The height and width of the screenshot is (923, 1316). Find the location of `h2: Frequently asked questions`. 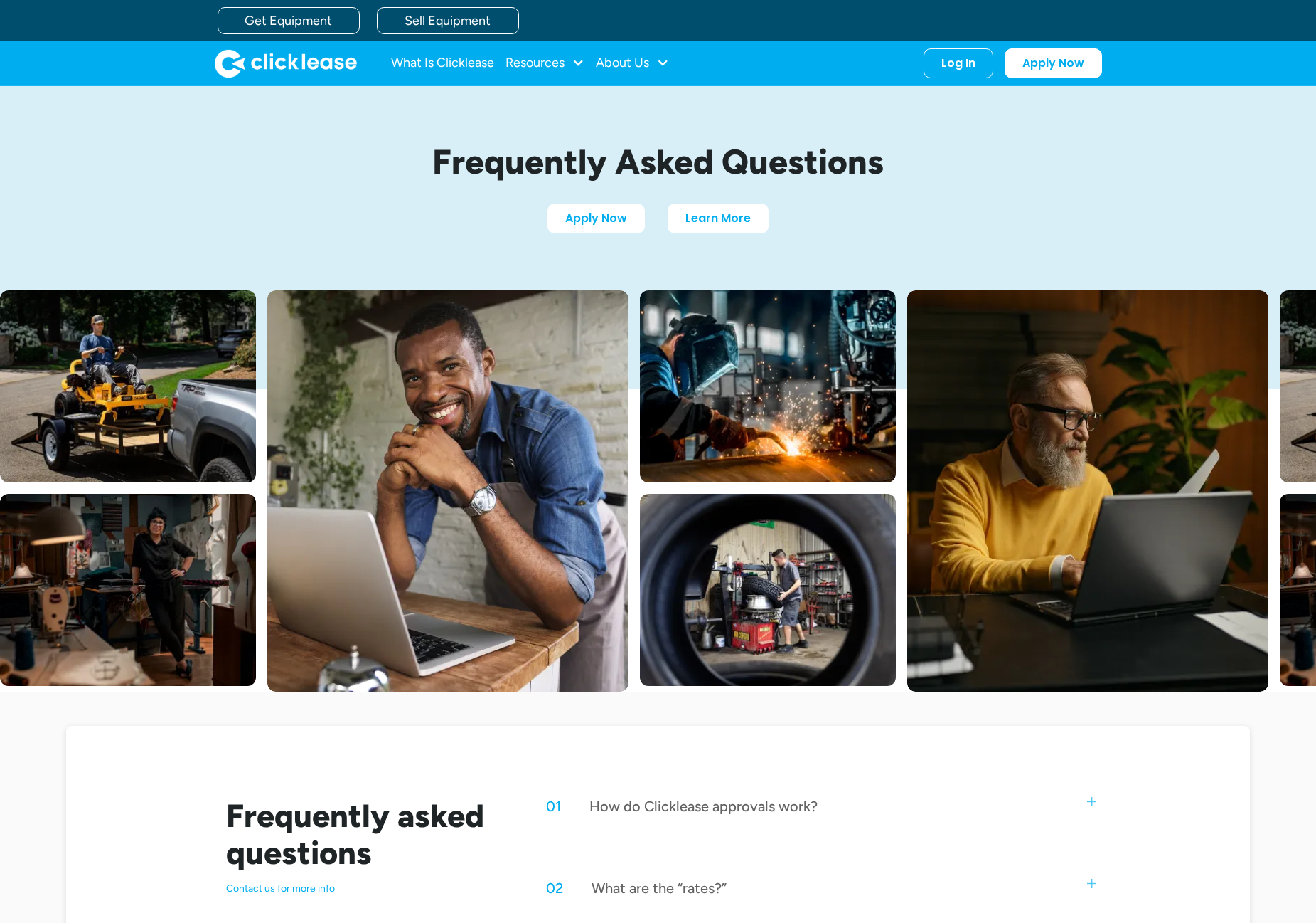

h2: Frequently asked questions is located at coordinates (361, 834).